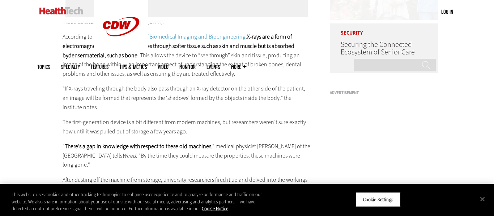 This screenshot has height=216, width=494. Describe the element at coordinates (378, 200) in the screenshot. I see `button: Cookie Settings` at that location.